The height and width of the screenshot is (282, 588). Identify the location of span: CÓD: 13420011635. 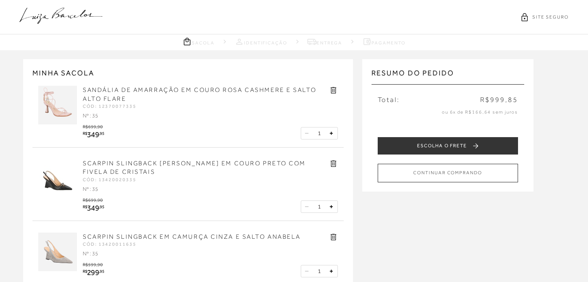
(109, 244).